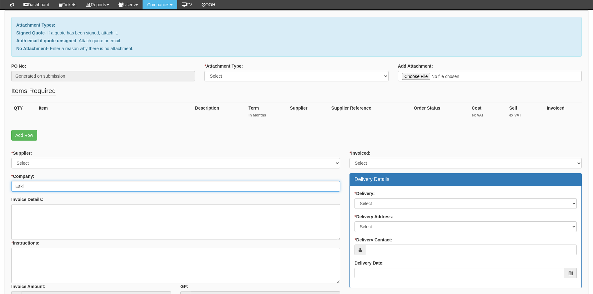 This screenshot has width=593, height=294. What do you see at coordinates (267, 113) in the screenshot?
I see `th: Term` at bounding box center [267, 113].